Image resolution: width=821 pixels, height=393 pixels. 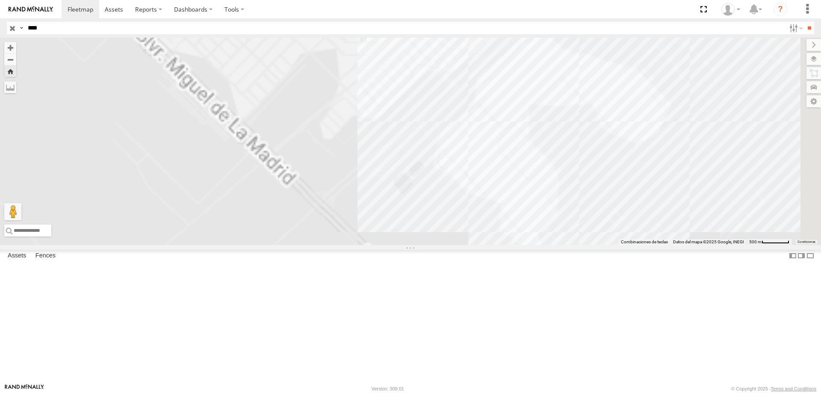 I want to click on label: Search Query, so click(x=21, y=28).